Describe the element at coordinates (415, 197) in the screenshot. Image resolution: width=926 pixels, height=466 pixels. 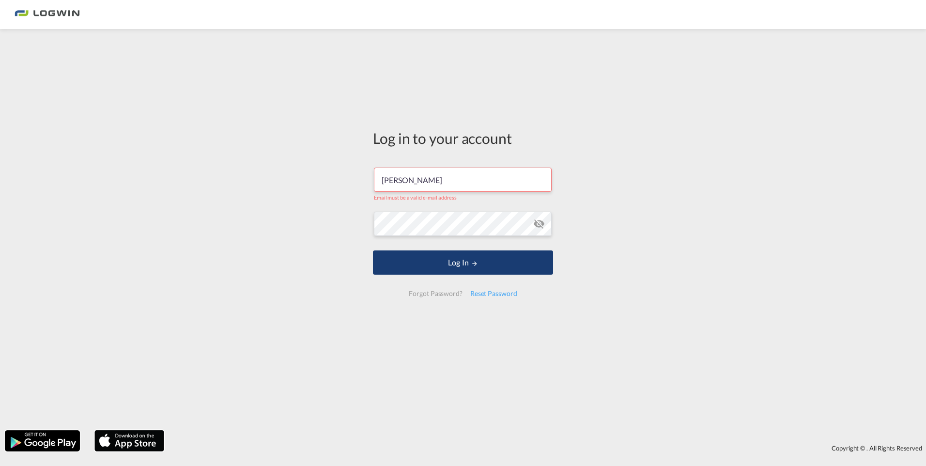
I see `span: Email must be a valid e-mail address` at that location.